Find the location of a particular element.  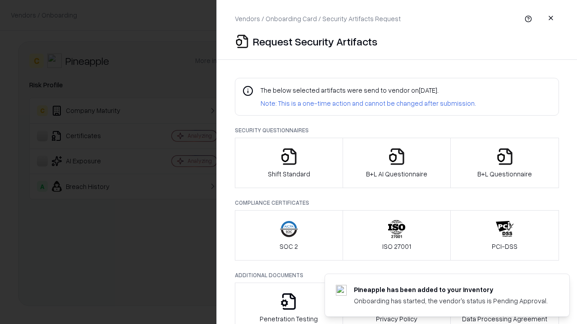

p: PCI-DSS is located at coordinates (504, 246).